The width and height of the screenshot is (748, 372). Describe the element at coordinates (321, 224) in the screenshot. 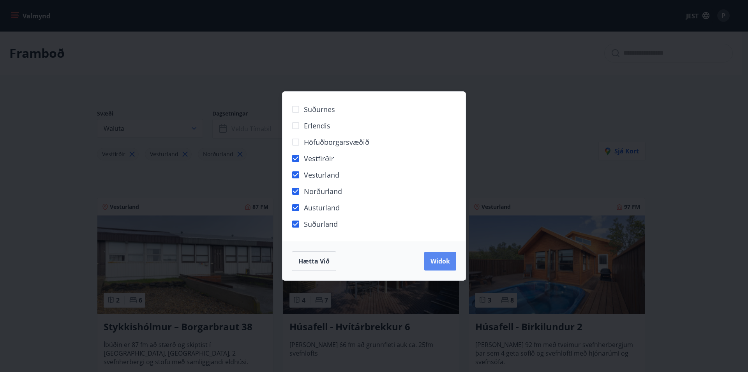

I see `font: Suðurland` at that location.